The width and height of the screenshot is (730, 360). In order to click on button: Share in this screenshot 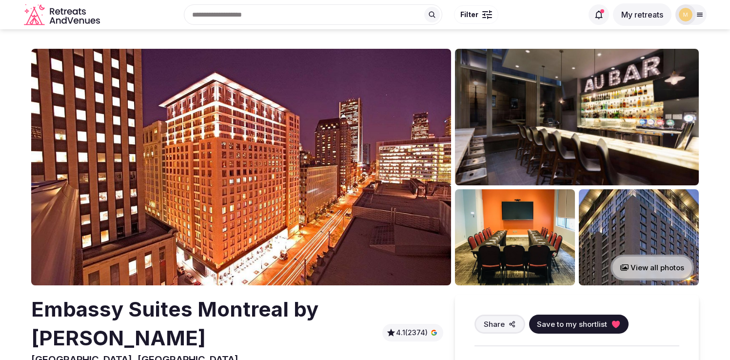, I will do `click(500, 324)`.